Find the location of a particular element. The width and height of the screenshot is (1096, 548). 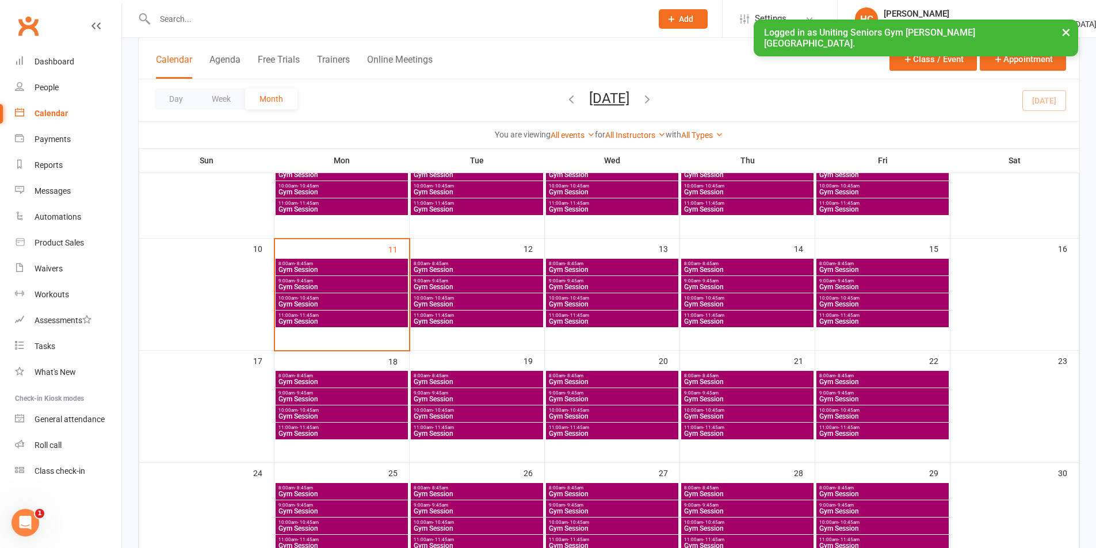

div: 18 is located at coordinates (399, 361).